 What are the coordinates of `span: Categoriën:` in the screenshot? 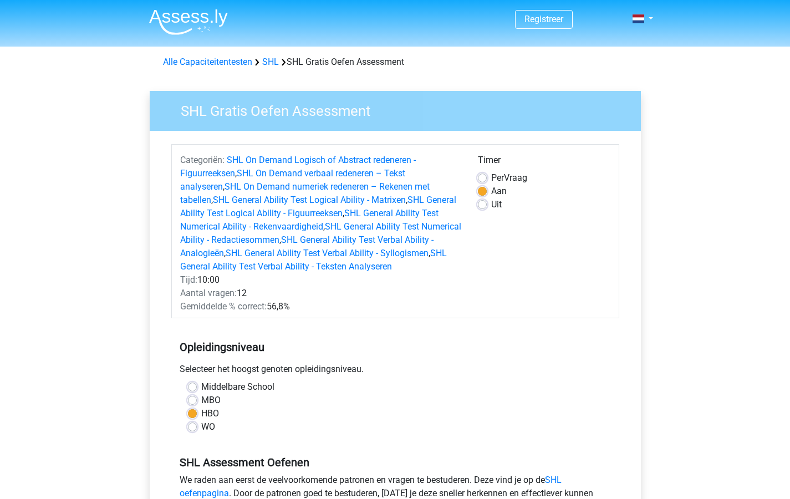 It's located at (202, 160).